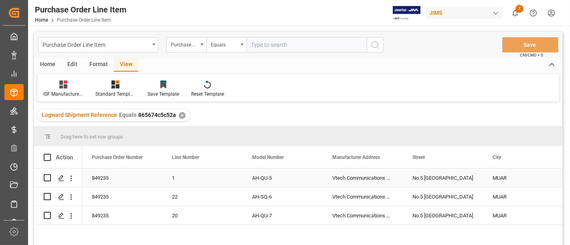 This screenshot has width=570, height=245. What do you see at coordinates (375, 45) in the screenshot?
I see `button: search button` at bounding box center [375, 45].